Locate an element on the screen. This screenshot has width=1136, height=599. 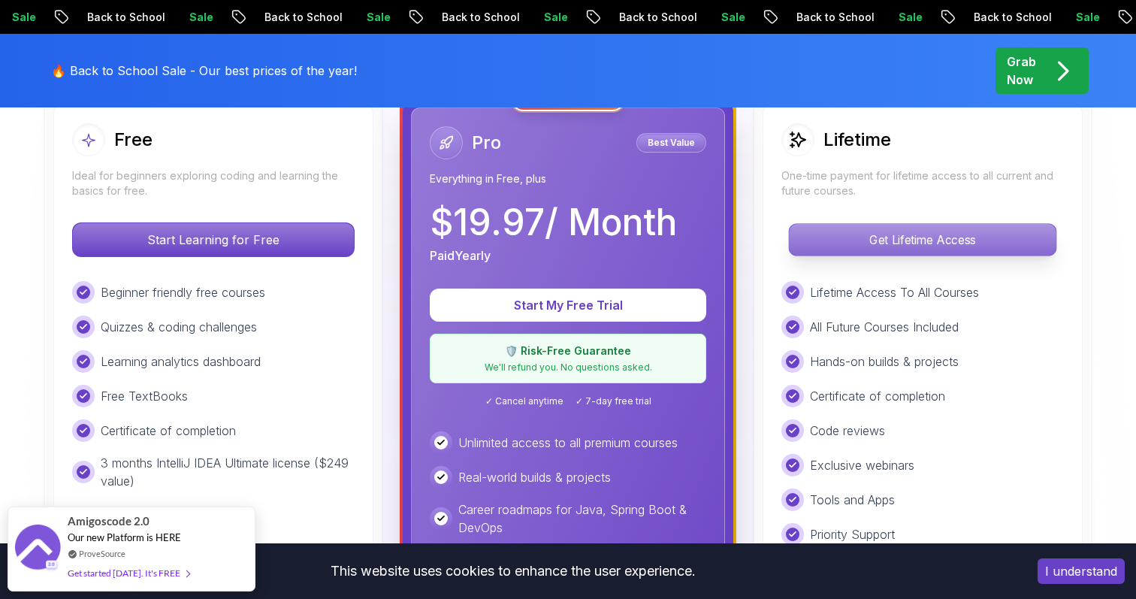
p: Career roadmaps for Java, Spring Boot & DevOps is located at coordinates (582, 518).